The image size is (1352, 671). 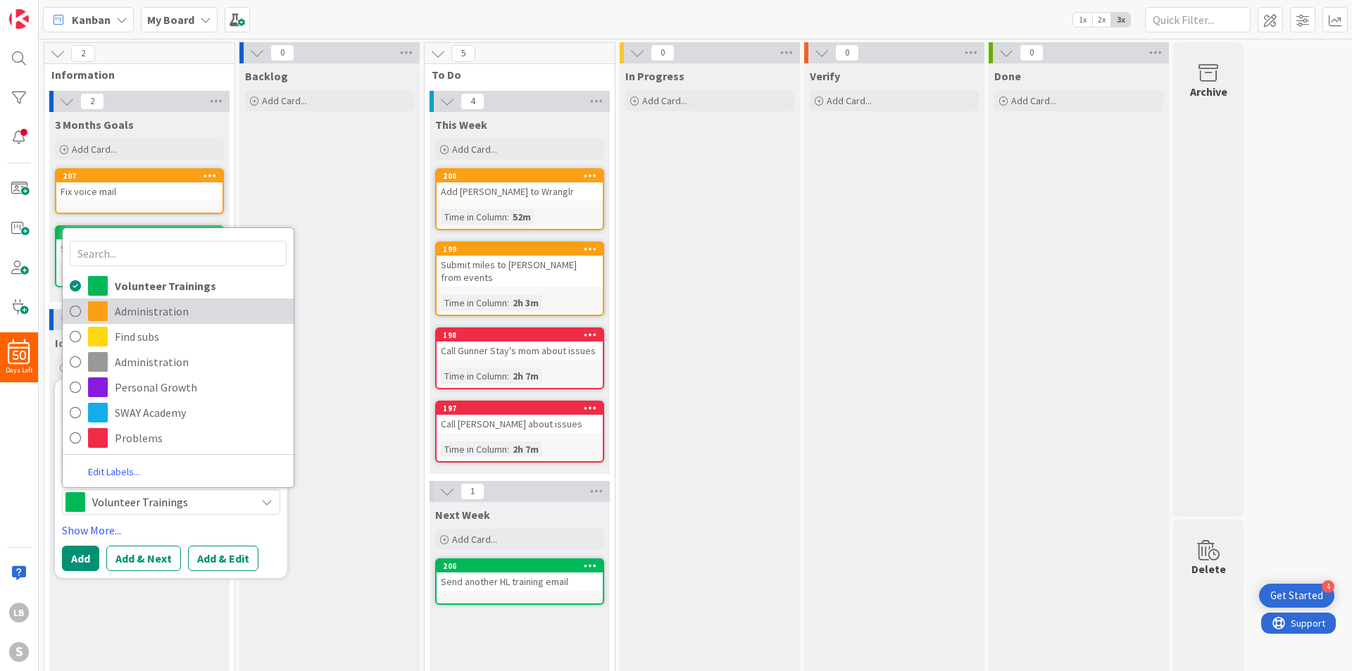 I want to click on a: Edit Labels..., so click(x=114, y=472).